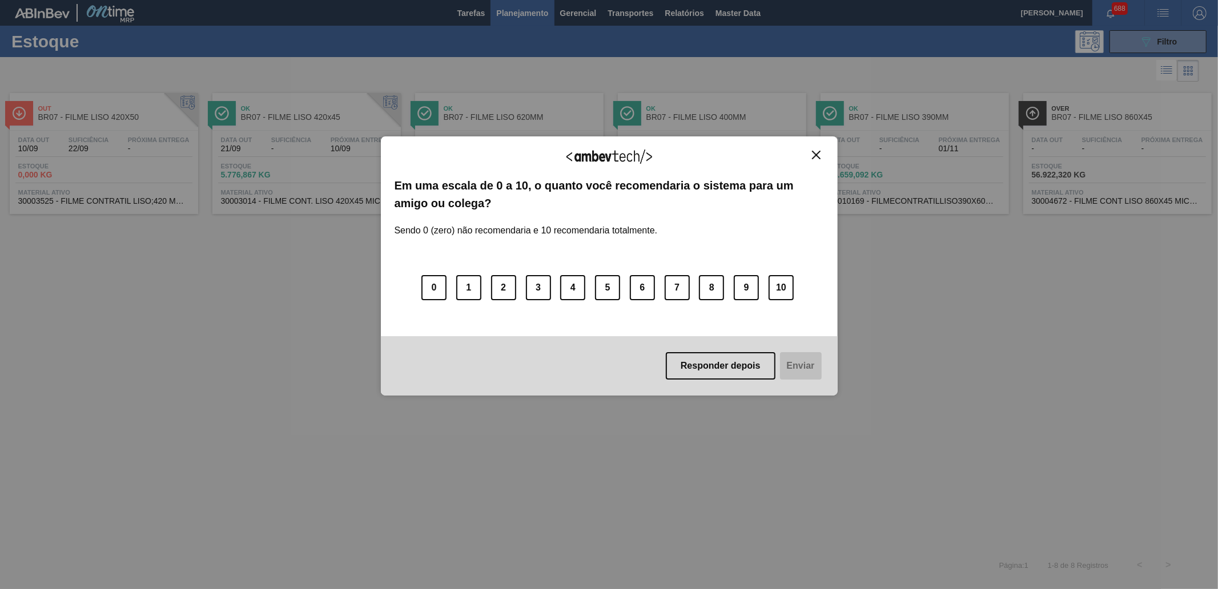  Describe the element at coordinates (746, 288) in the screenshot. I see `button: 9` at that location.